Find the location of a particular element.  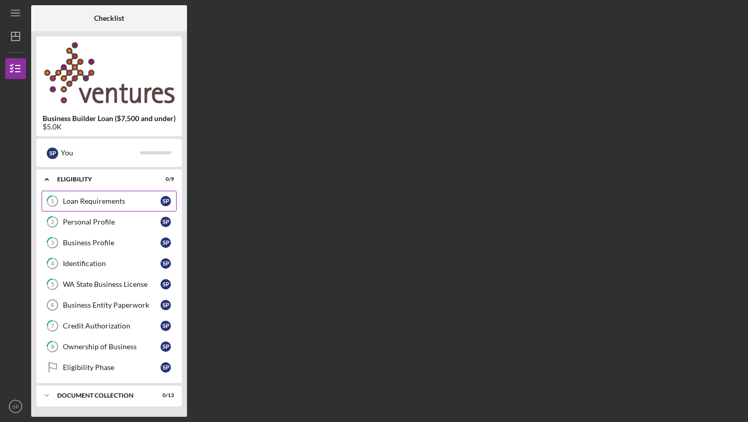

b: Business Builder Loan ($7,500 and under) is located at coordinates (109, 118).